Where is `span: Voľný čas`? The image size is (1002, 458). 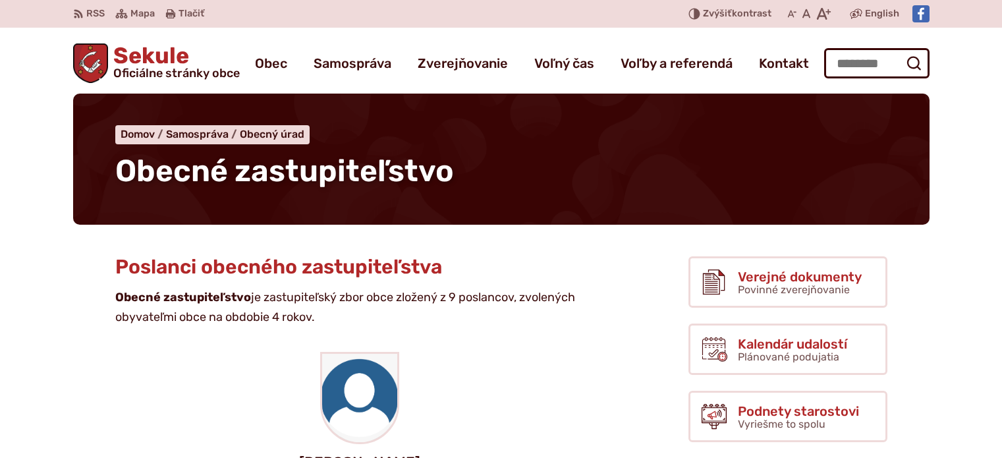 span: Voľný čas is located at coordinates (564, 63).